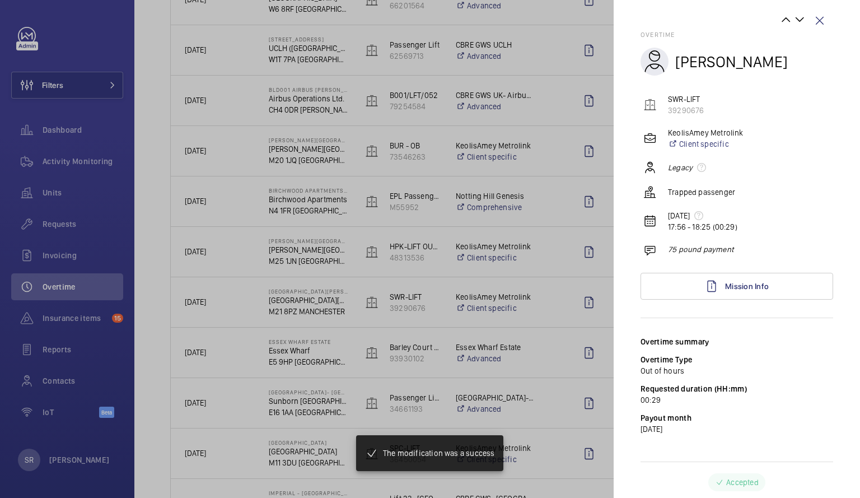  Describe the element at coordinates (702, 192) in the screenshot. I see `p: Trapped passenger` at that location.